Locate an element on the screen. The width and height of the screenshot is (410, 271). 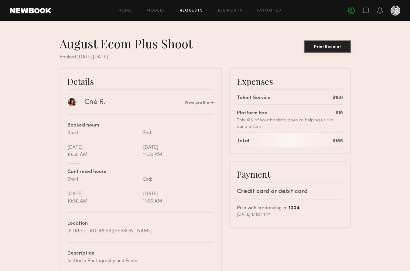
a: Favorites is located at coordinates (269, 11).